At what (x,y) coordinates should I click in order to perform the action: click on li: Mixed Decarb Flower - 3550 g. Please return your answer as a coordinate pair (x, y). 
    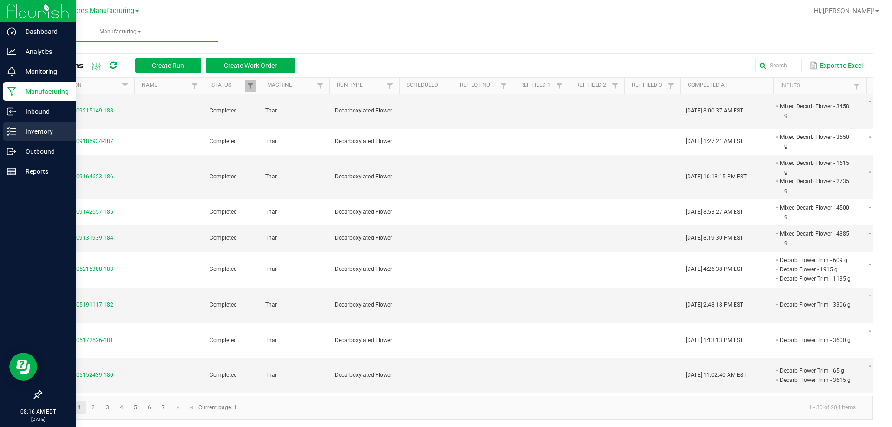
    Looking at the image, I should click on (815, 141).